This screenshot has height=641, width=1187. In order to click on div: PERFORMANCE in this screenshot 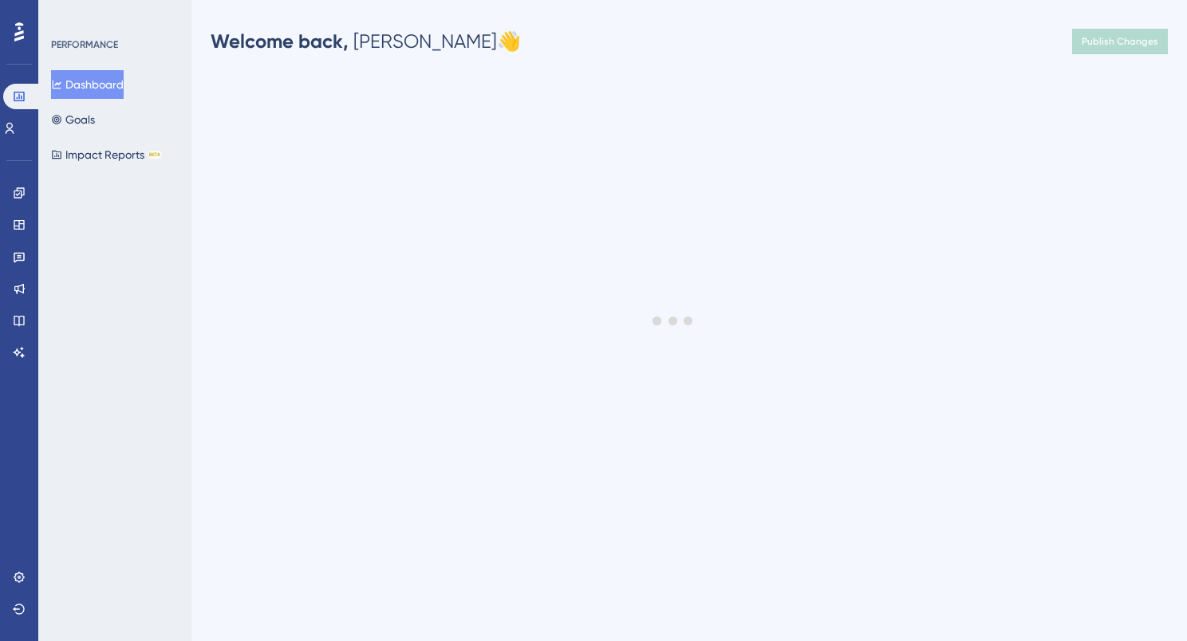, I will do `click(85, 45)`.